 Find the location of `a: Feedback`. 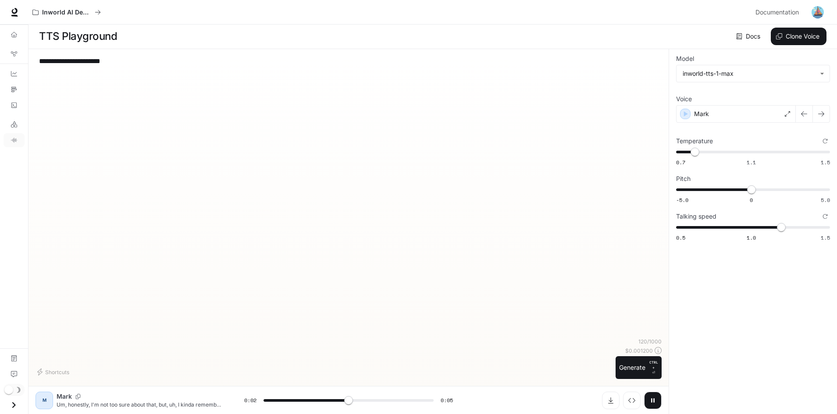

a: Feedback is located at coordinates (14, 374).